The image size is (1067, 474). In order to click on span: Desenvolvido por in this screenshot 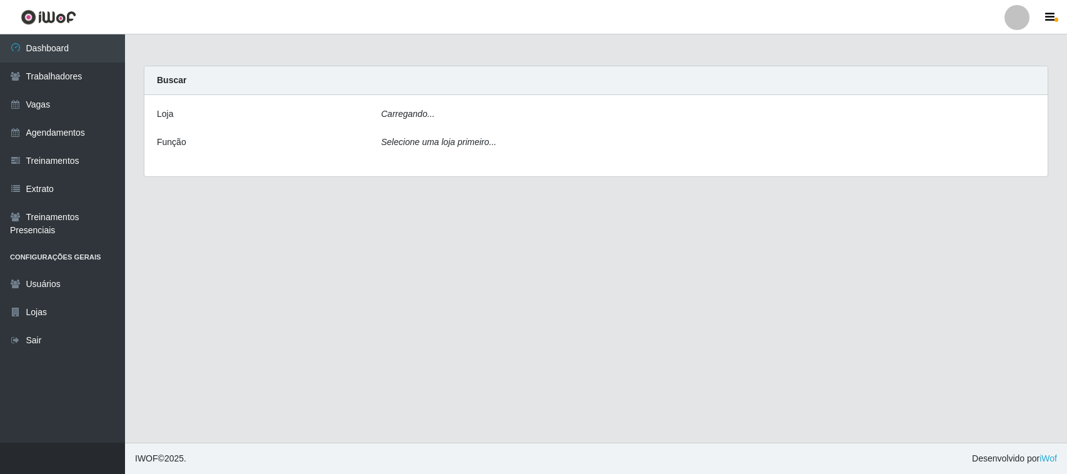, I will do `click(1015, 458)`.